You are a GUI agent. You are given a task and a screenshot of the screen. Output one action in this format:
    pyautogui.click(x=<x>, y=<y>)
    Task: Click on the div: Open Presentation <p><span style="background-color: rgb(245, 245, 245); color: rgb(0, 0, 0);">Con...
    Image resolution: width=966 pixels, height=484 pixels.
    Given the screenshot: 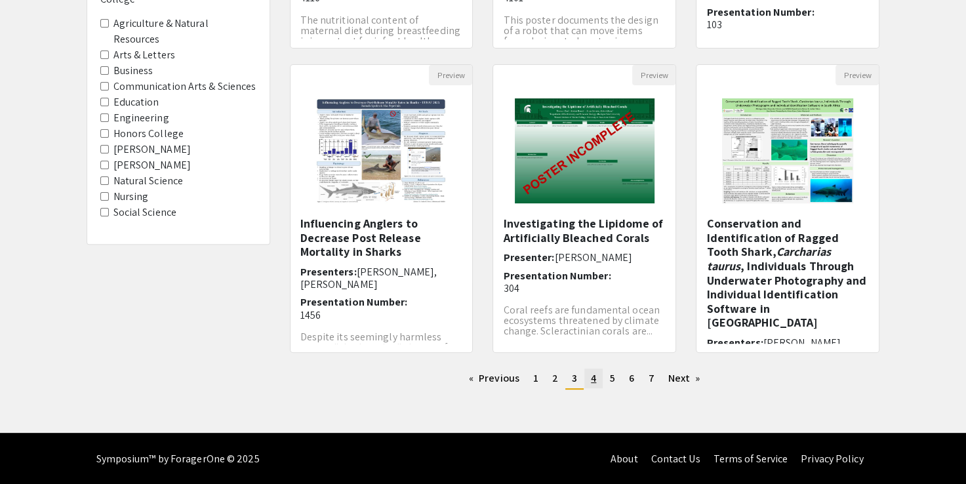 What is the action you would take?
    pyautogui.click(x=787, y=209)
    